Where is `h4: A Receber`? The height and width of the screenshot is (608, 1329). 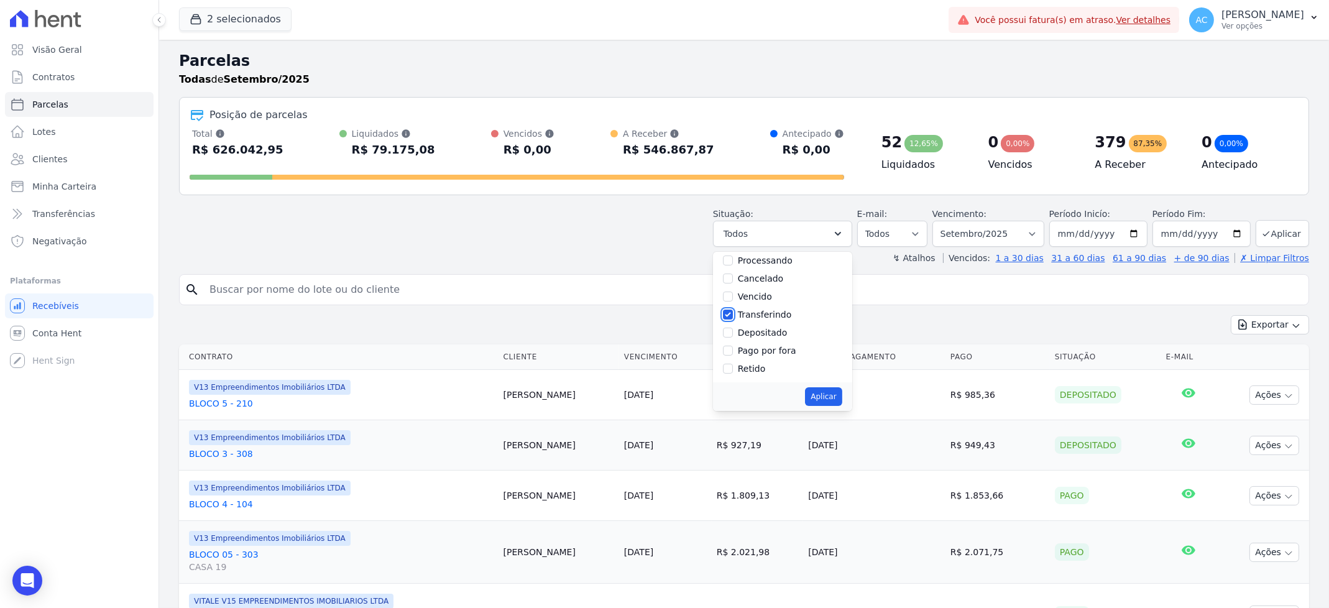 h4: A Receber is located at coordinates (1138, 165).